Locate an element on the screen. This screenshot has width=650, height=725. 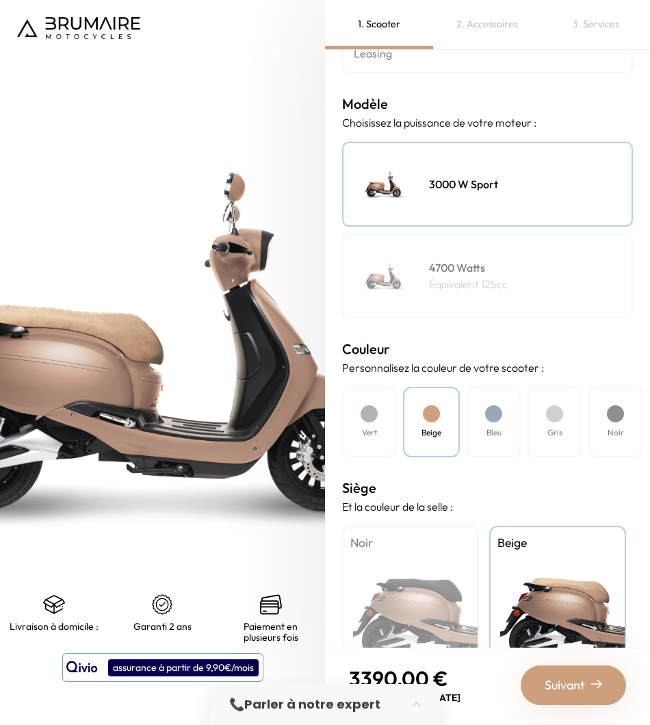
button: assurance à partir de 9,90€/mois is located at coordinates (163, 667).